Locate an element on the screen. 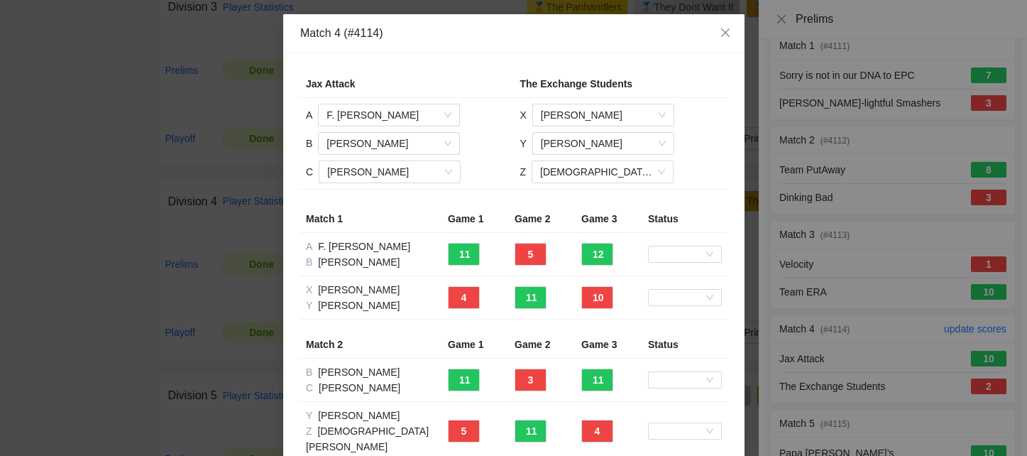  span: close is located at coordinates (725, 33).